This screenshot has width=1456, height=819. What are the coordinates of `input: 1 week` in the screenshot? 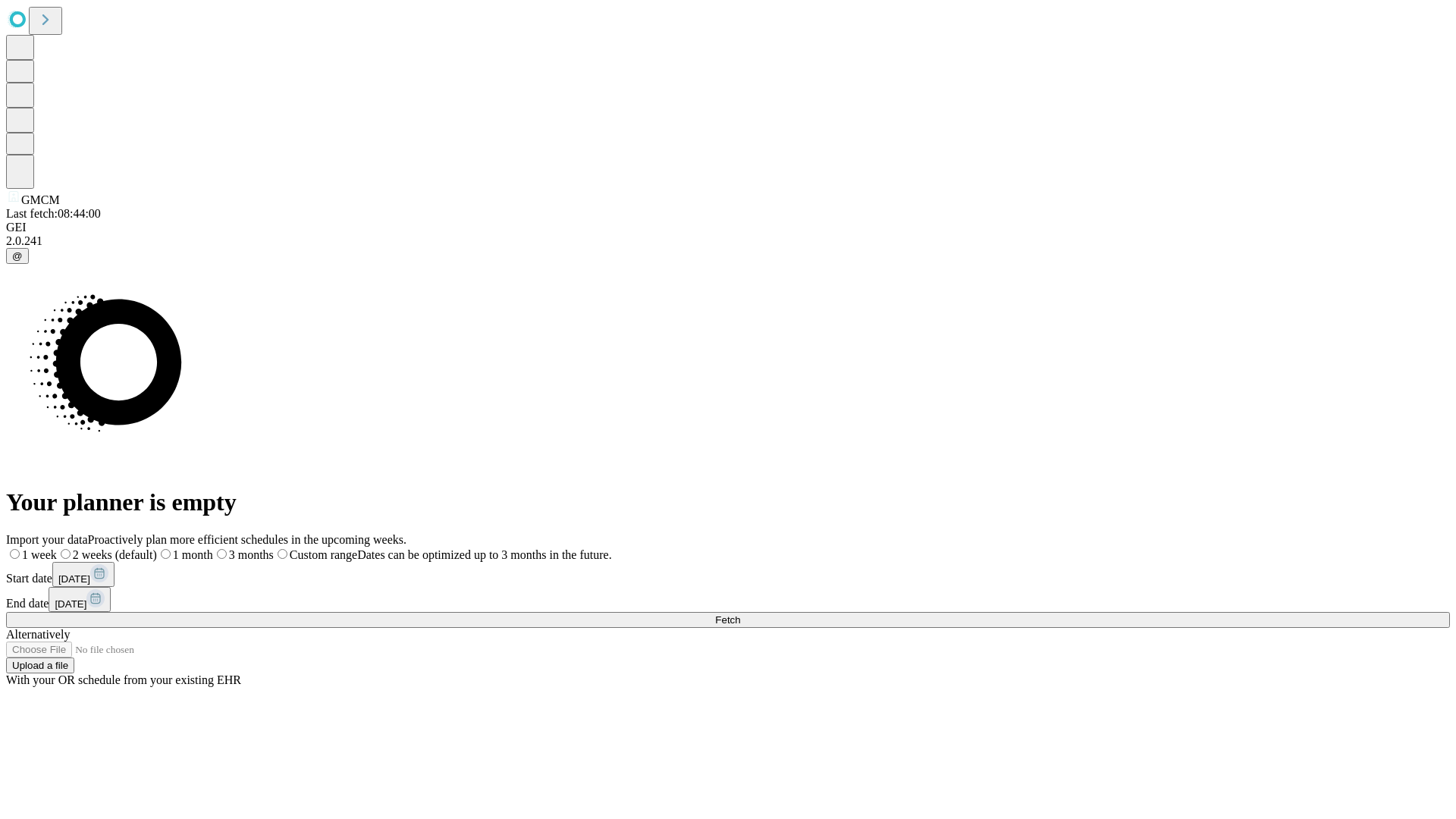 It's located at (14, 554).